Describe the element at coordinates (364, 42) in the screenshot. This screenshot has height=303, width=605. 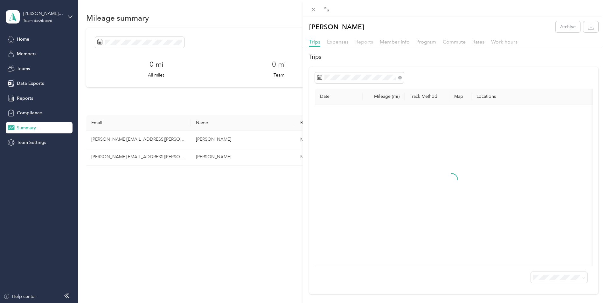
I see `span: Reports` at that location.